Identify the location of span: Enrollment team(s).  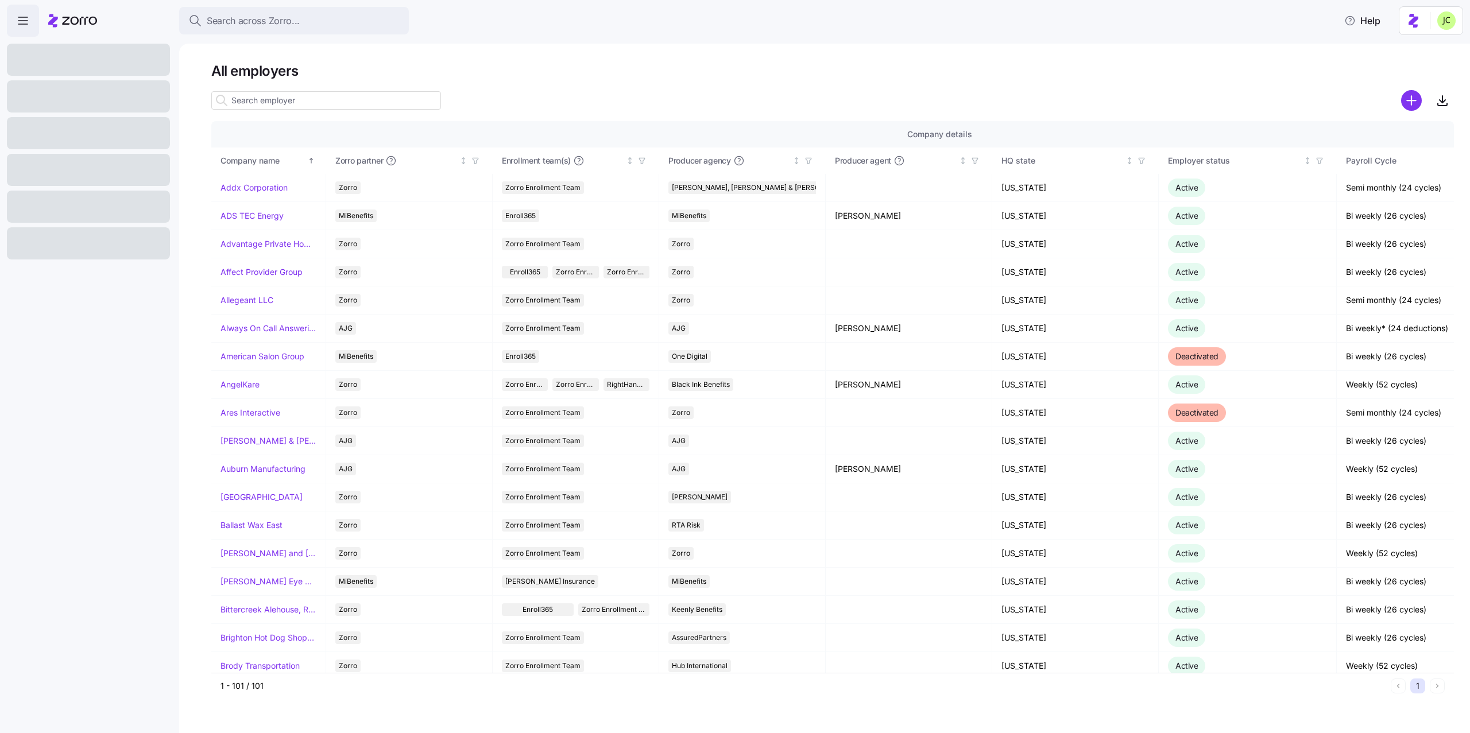
(536, 161).